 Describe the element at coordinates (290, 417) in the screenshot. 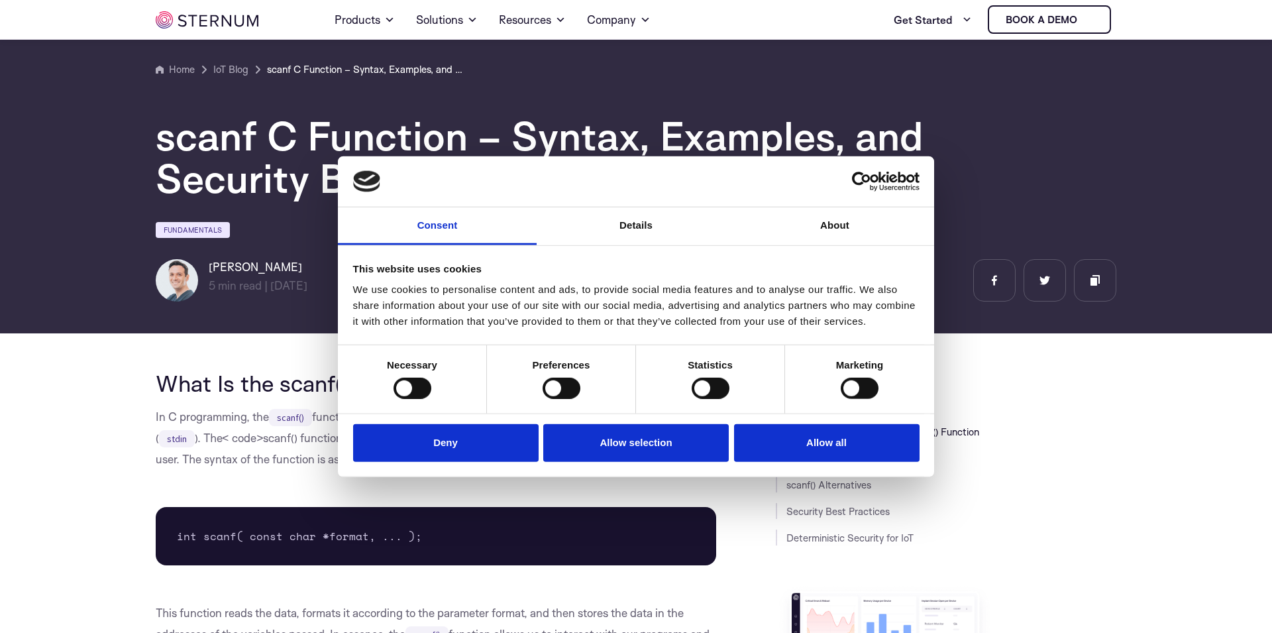

I see `code: scanf()` at that location.